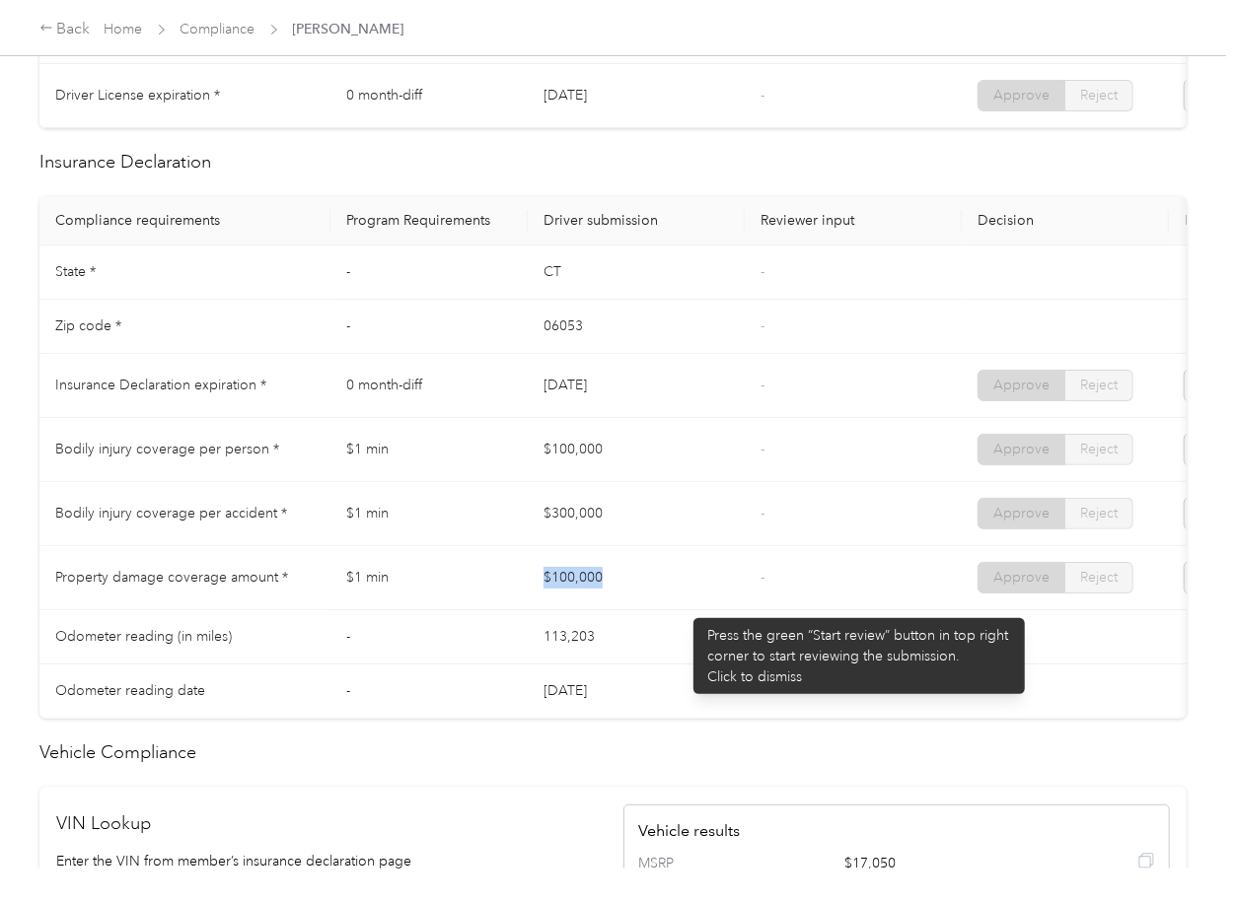 Image resolution: width=1236 pixels, height=903 pixels. Describe the element at coordinates (896, 831) in the screenshot. I see `h4: Vehicle results` at that location.